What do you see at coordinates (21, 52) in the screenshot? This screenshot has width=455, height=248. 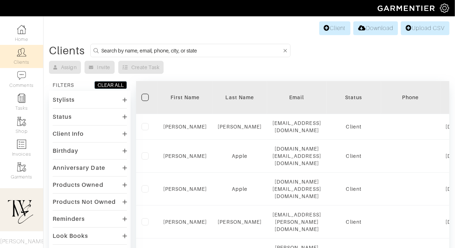 I see `img: clients-icon-6bae9207a08558b7cb47a8932f037763ab4055f8c8b6bfacd5dc20c3e0201464.png` at bounding box center [21, 52].